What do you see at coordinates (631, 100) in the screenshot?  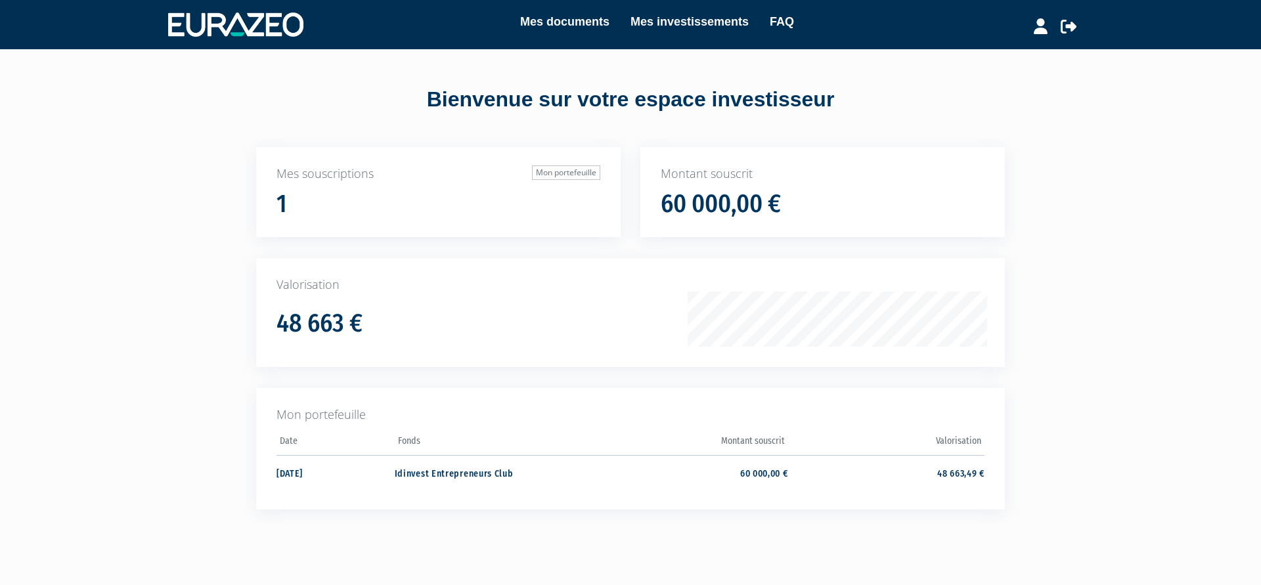 I see `div: Bienvenue sur votre espace investisseur` at bounding box center [631, 100].